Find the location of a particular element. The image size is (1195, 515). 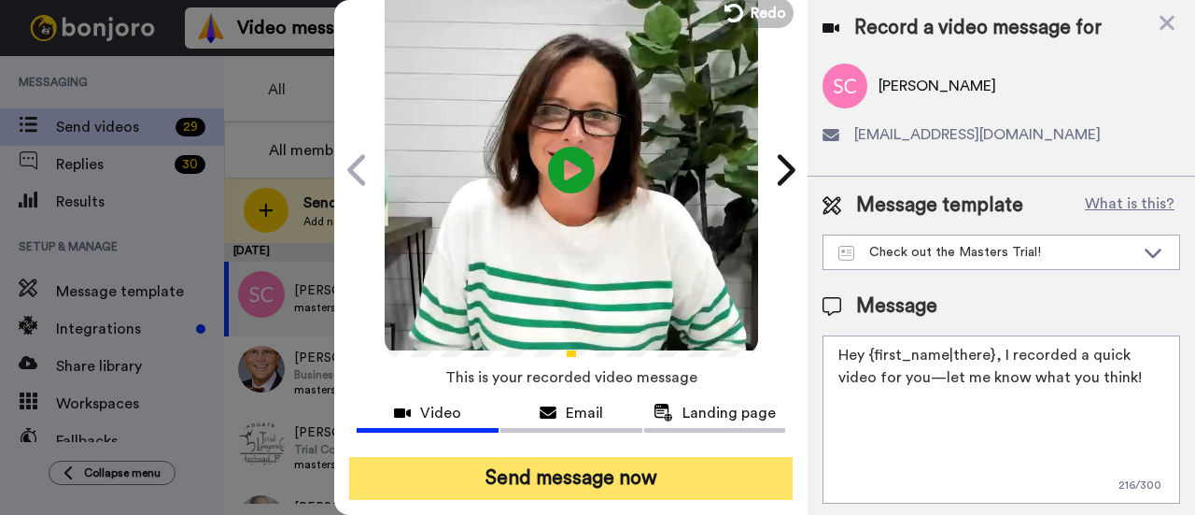

span: Message is located at coordinates (897, 306).